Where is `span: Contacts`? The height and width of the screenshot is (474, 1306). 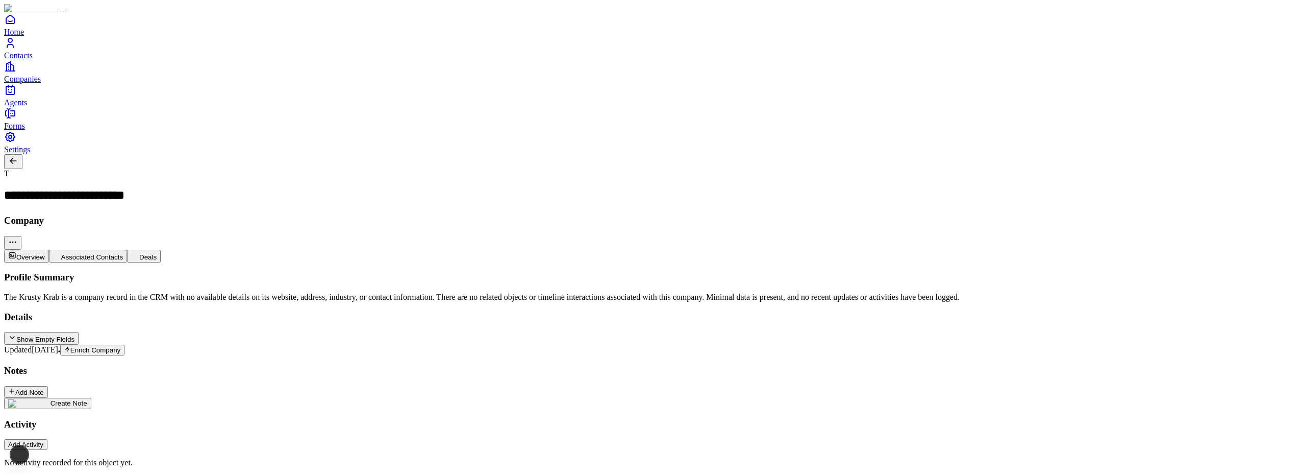 span: Contacts is located at coordinates (18, 55).